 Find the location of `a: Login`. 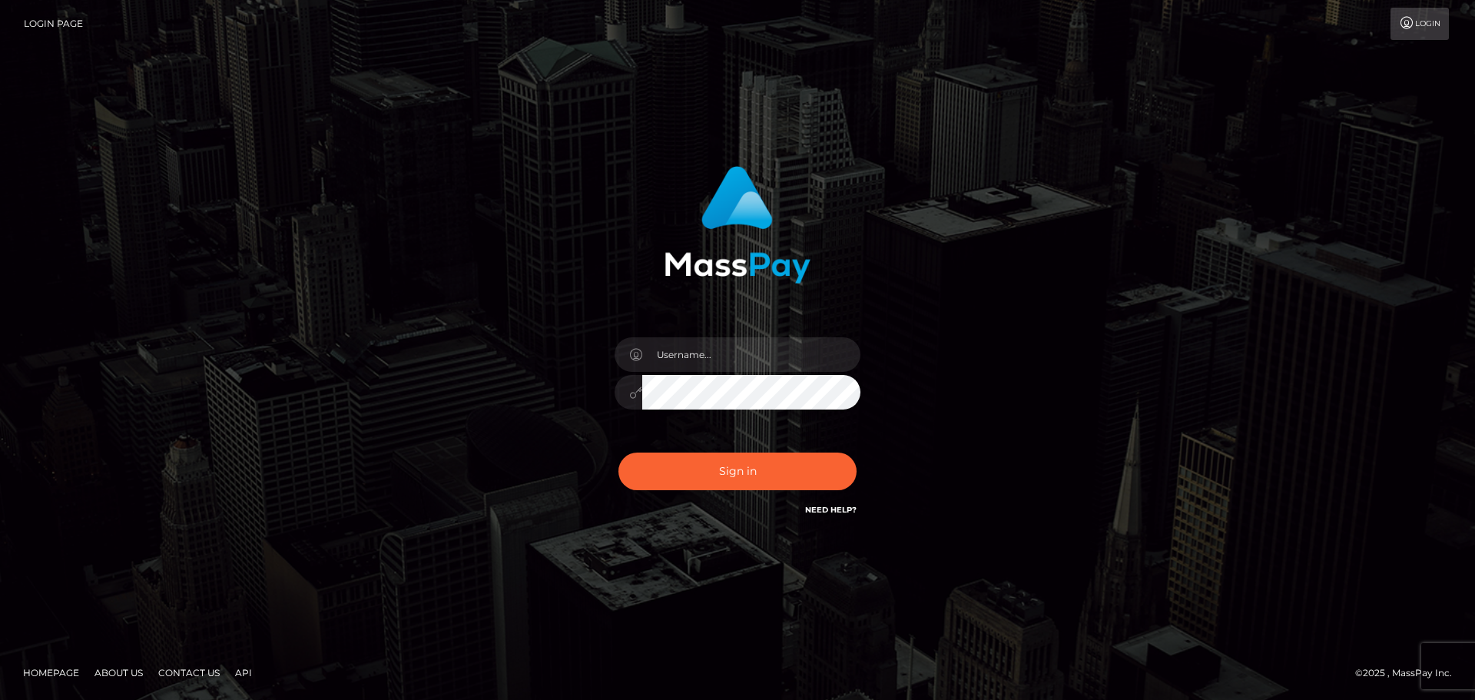

a: Login is located at coordinates (1419, 24).